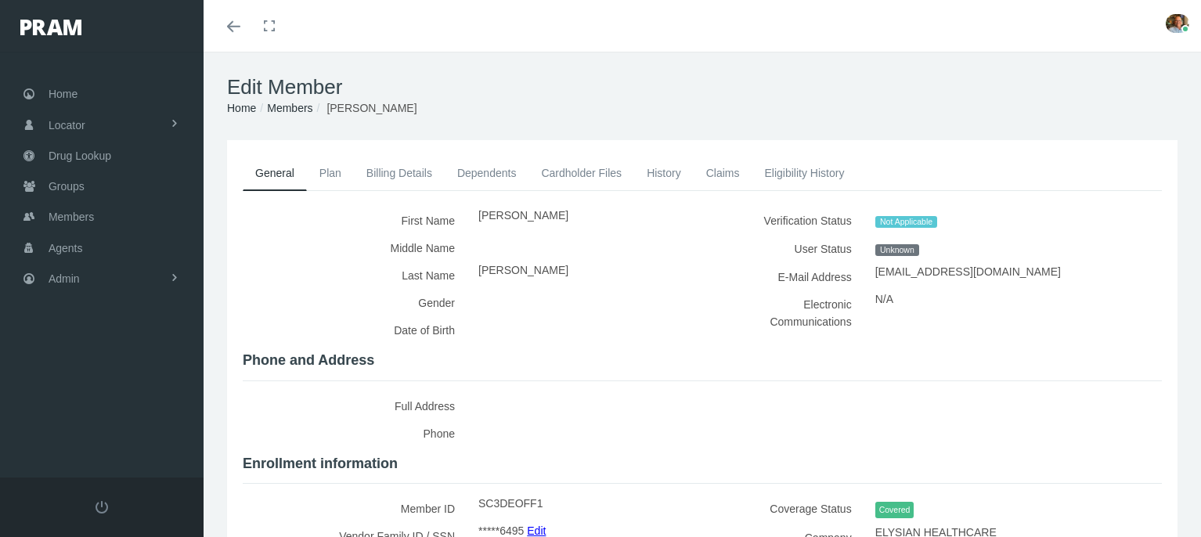 This screenshot has width=1201, height=537. Describe the element at coordinates (355, 330) in the screenshot. I see `label: Date of Birth` at that location.